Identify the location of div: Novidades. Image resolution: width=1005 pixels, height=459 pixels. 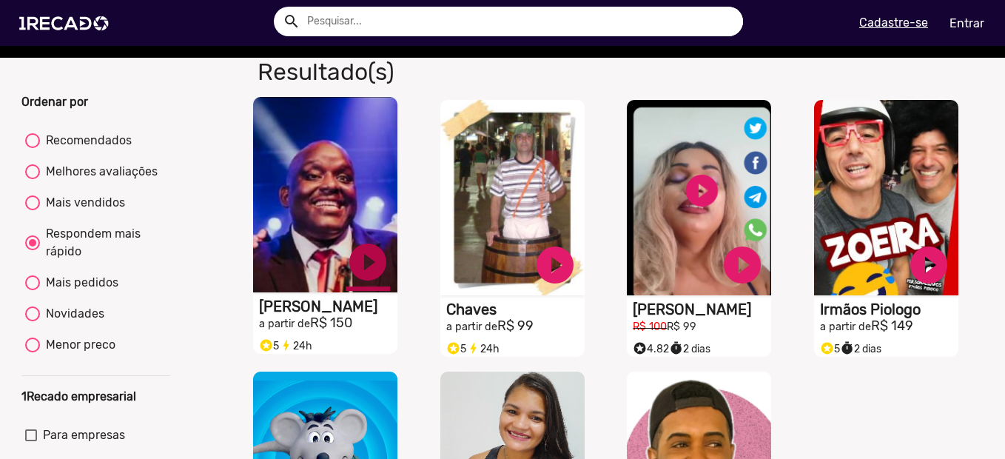
(72, 314).